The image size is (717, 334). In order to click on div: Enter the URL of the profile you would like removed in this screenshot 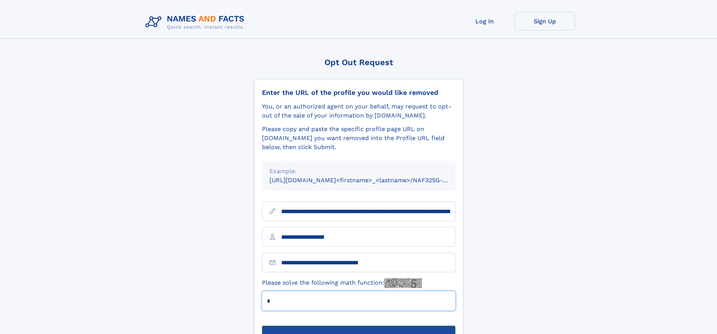, I will do `click(358, 93)`.